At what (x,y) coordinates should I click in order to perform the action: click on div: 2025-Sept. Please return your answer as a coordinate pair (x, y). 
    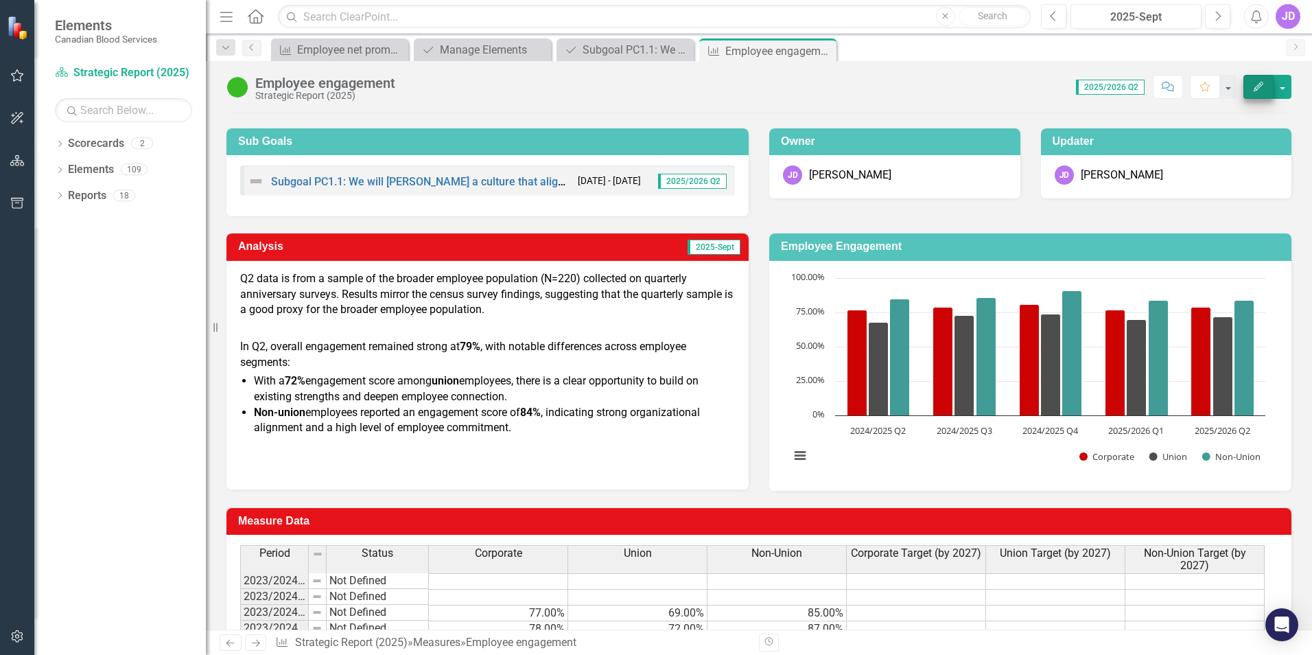
    Looking at the image, I should click on (1136, 17).